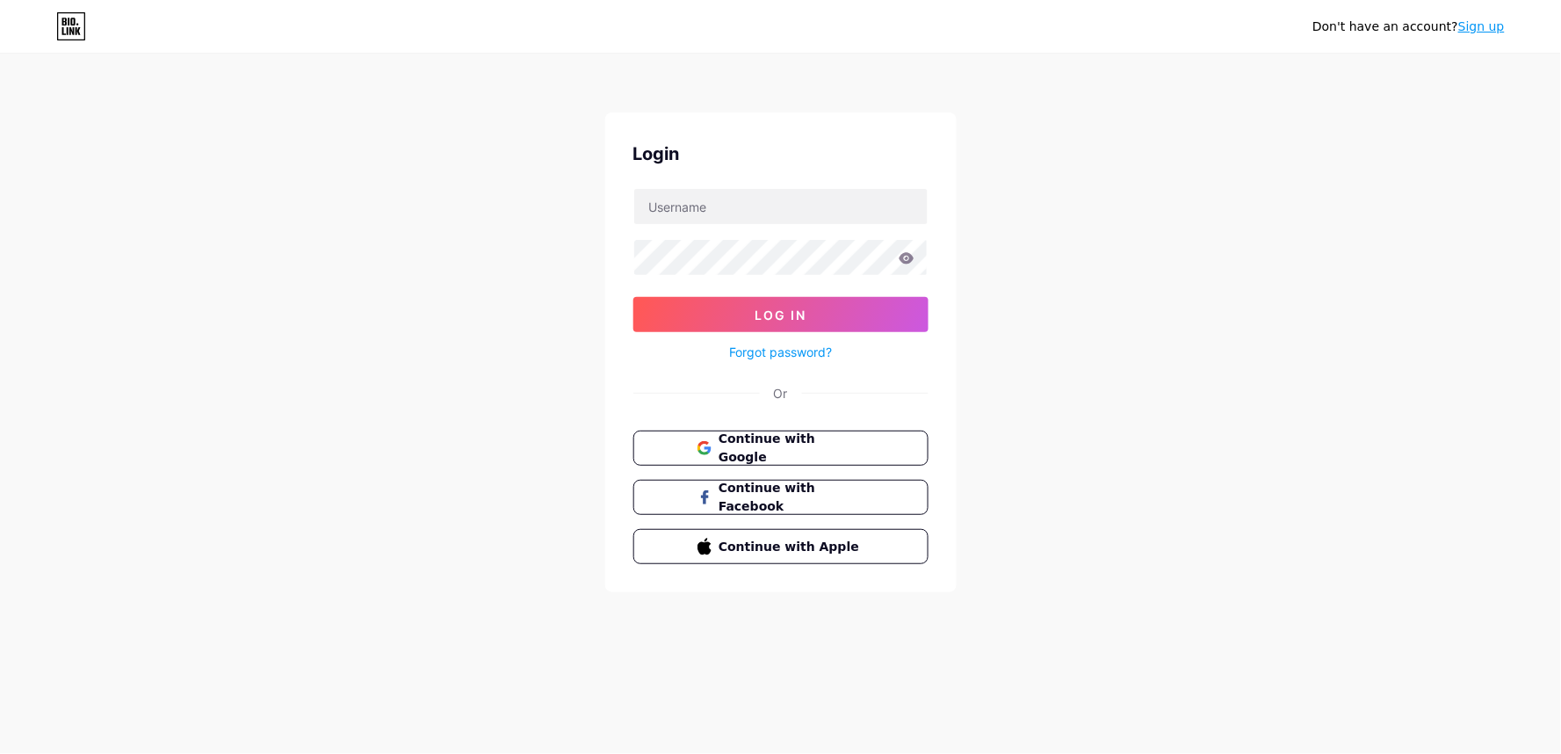 Image resolution: width=1561 pixels, height=754 pixels. What do you see at coordinates (781, 448) in the screenshot?
I see `a: Continue with Google` at bounding box center [781, 448].